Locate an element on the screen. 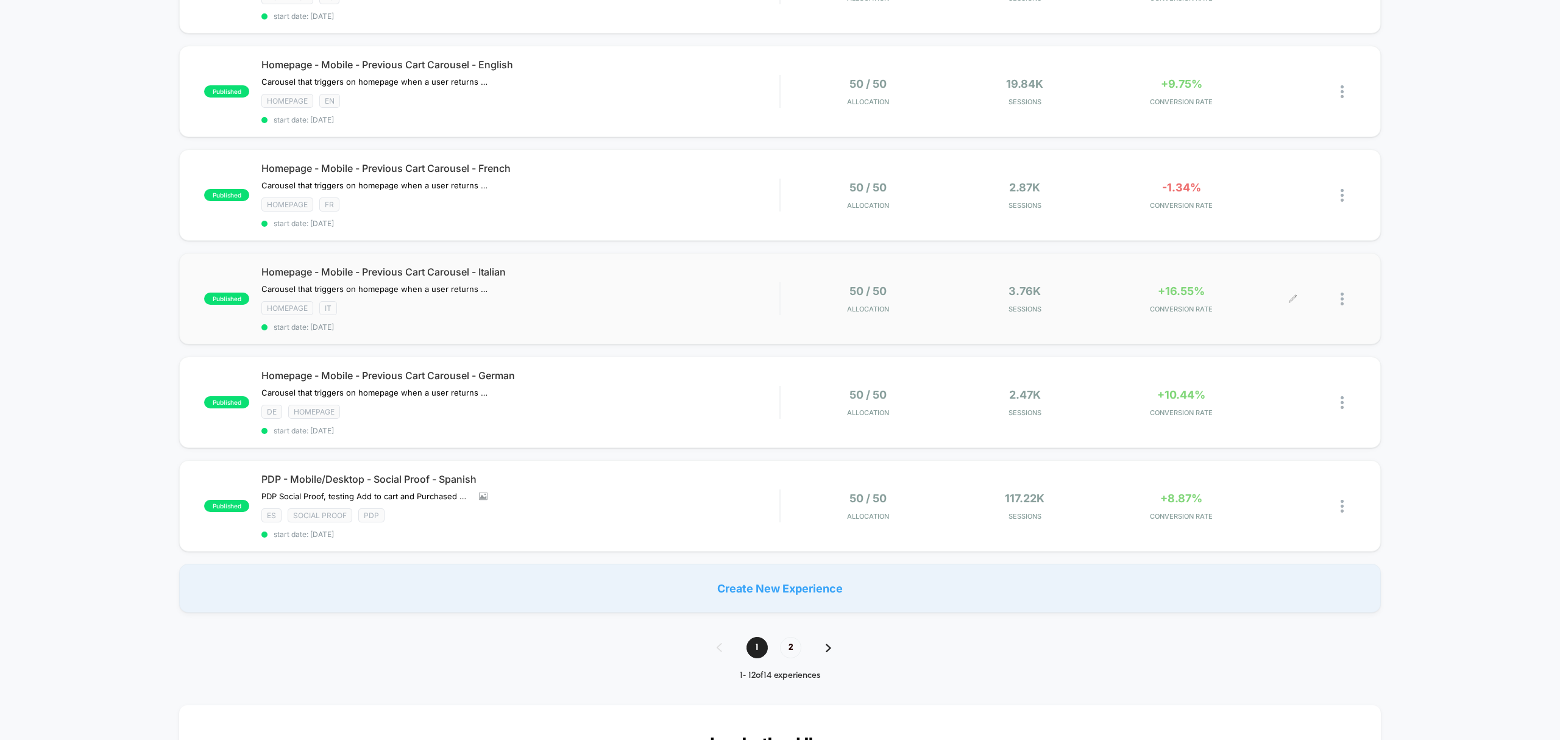 This screenshot has width=1560, height=740. span: +8.87% is located at coordinates (1181, 498).